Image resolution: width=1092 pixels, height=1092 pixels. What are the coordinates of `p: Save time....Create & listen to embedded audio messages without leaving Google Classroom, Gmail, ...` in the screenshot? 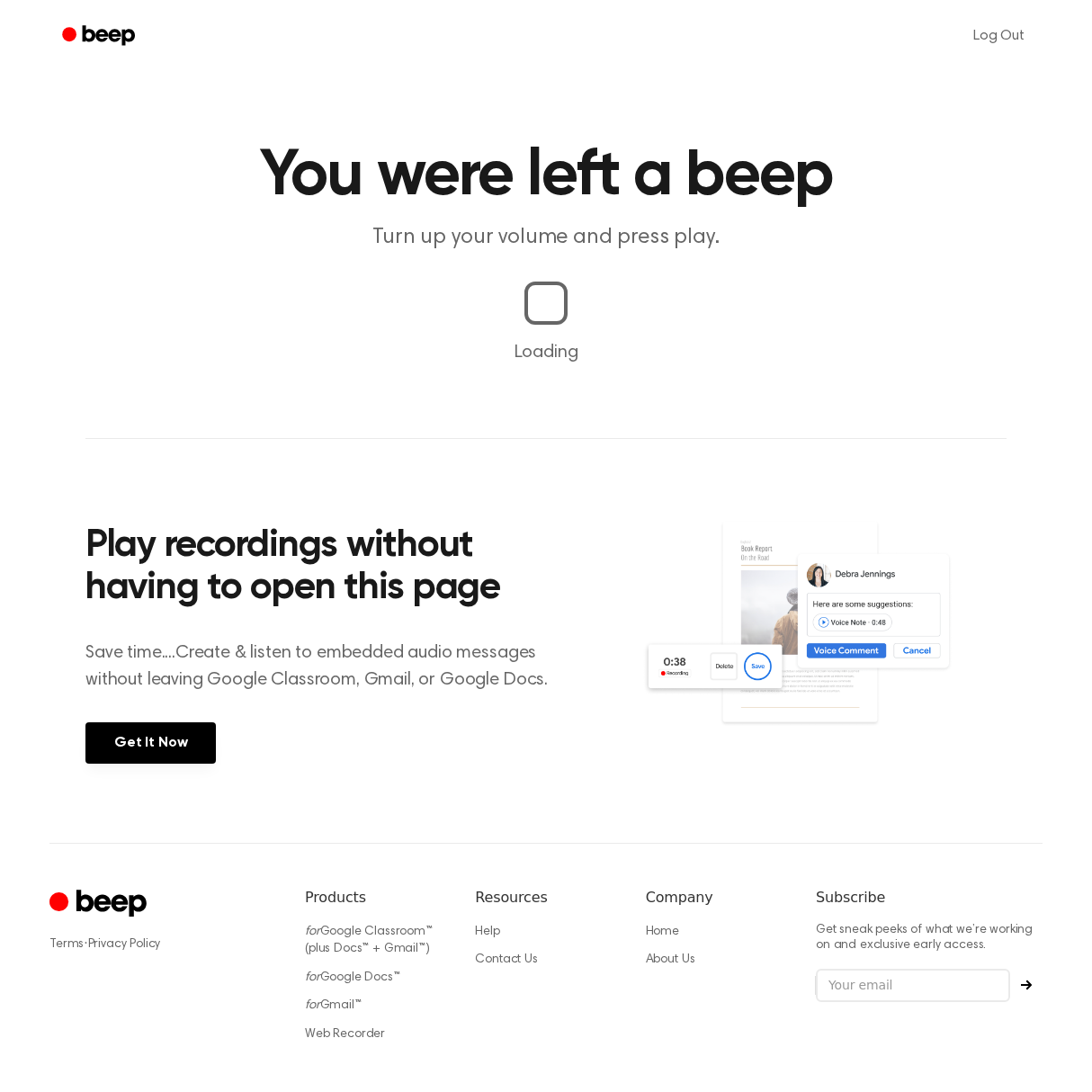 It's located at (327, 667).